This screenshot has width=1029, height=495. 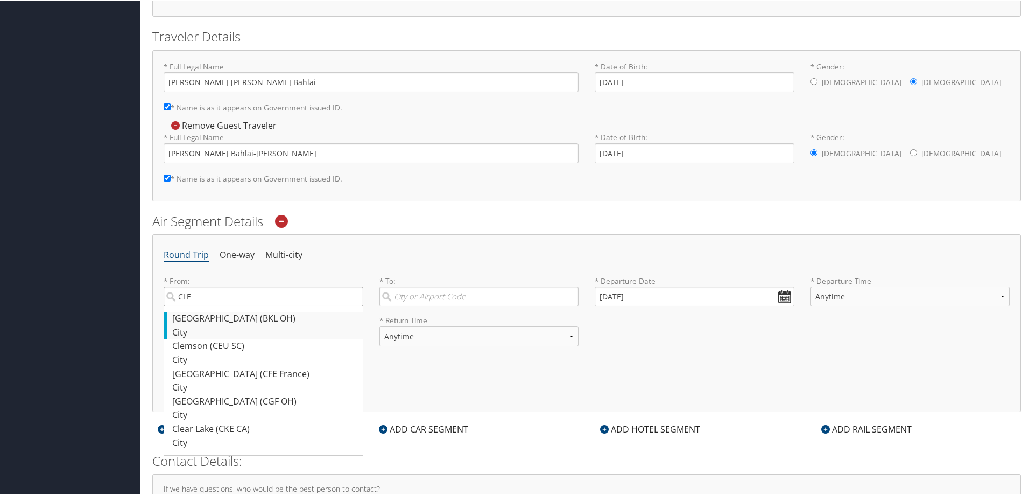 What do you see at coordinates (223, 124) in the screenshot?
I see `div: Remove Guest Traveler` at bounding box center [223, 124].